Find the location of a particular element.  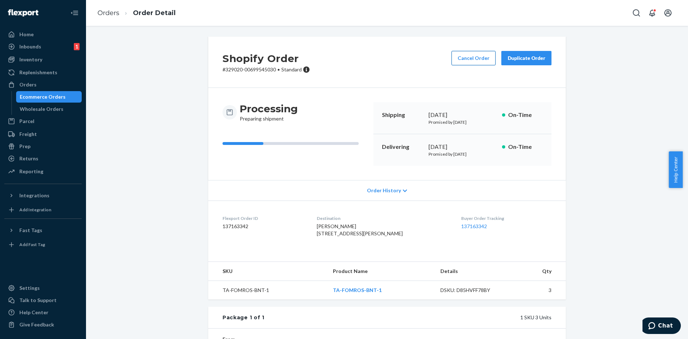

span: Chat is located at coordinates (23, 8).